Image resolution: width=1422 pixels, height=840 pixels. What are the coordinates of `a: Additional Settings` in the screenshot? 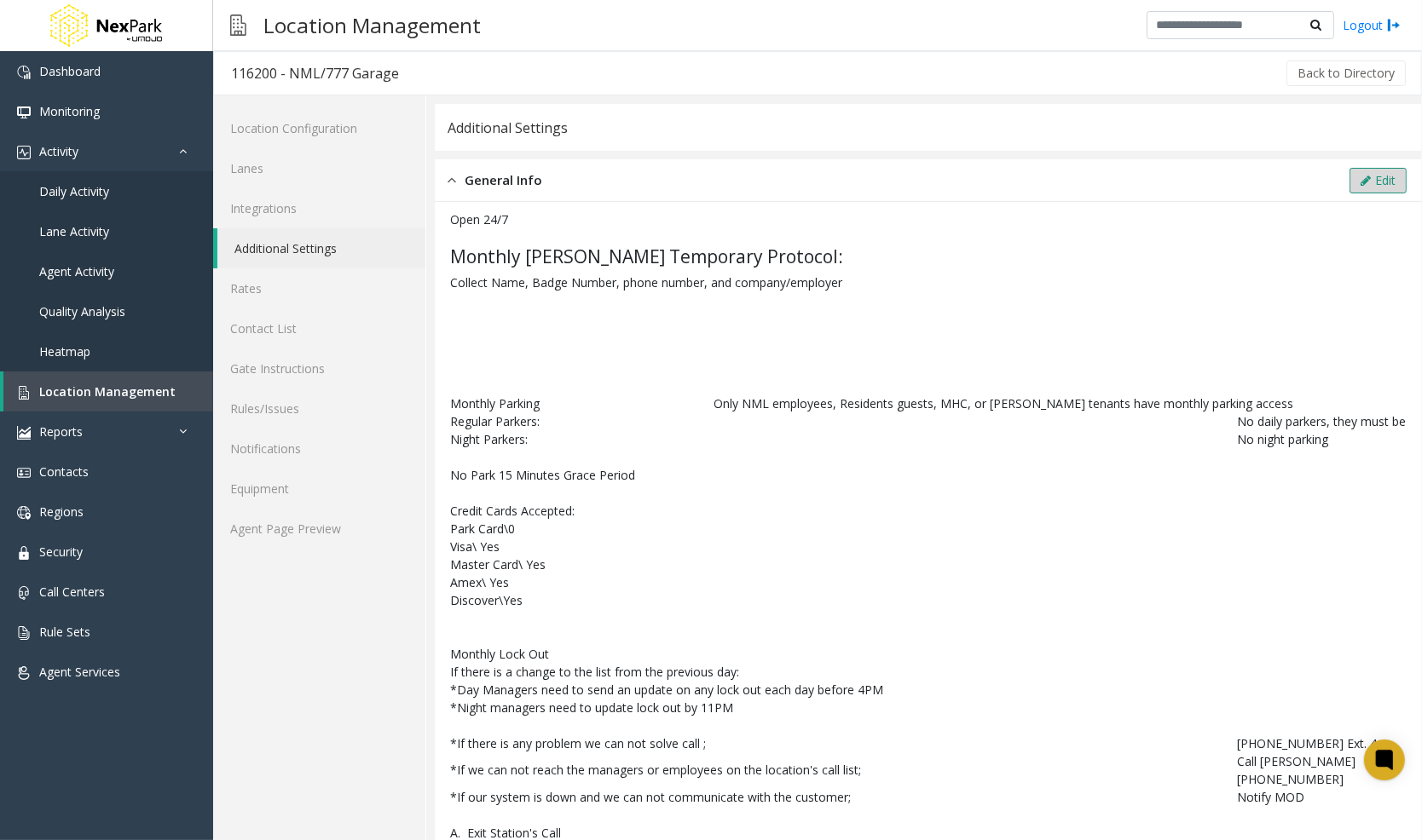 It's located at (321, 248).